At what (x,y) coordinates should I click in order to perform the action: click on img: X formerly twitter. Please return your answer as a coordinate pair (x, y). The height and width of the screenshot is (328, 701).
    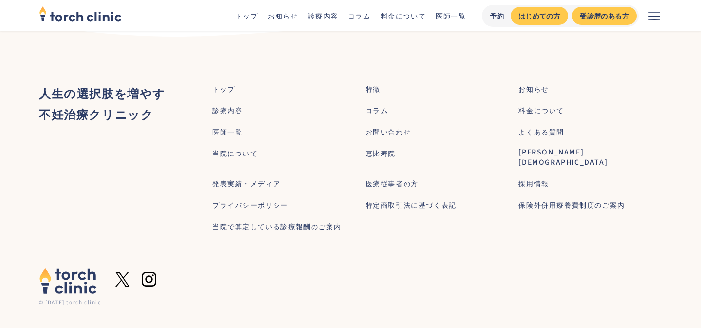
    Looking at the image, I should click on (122, 279).